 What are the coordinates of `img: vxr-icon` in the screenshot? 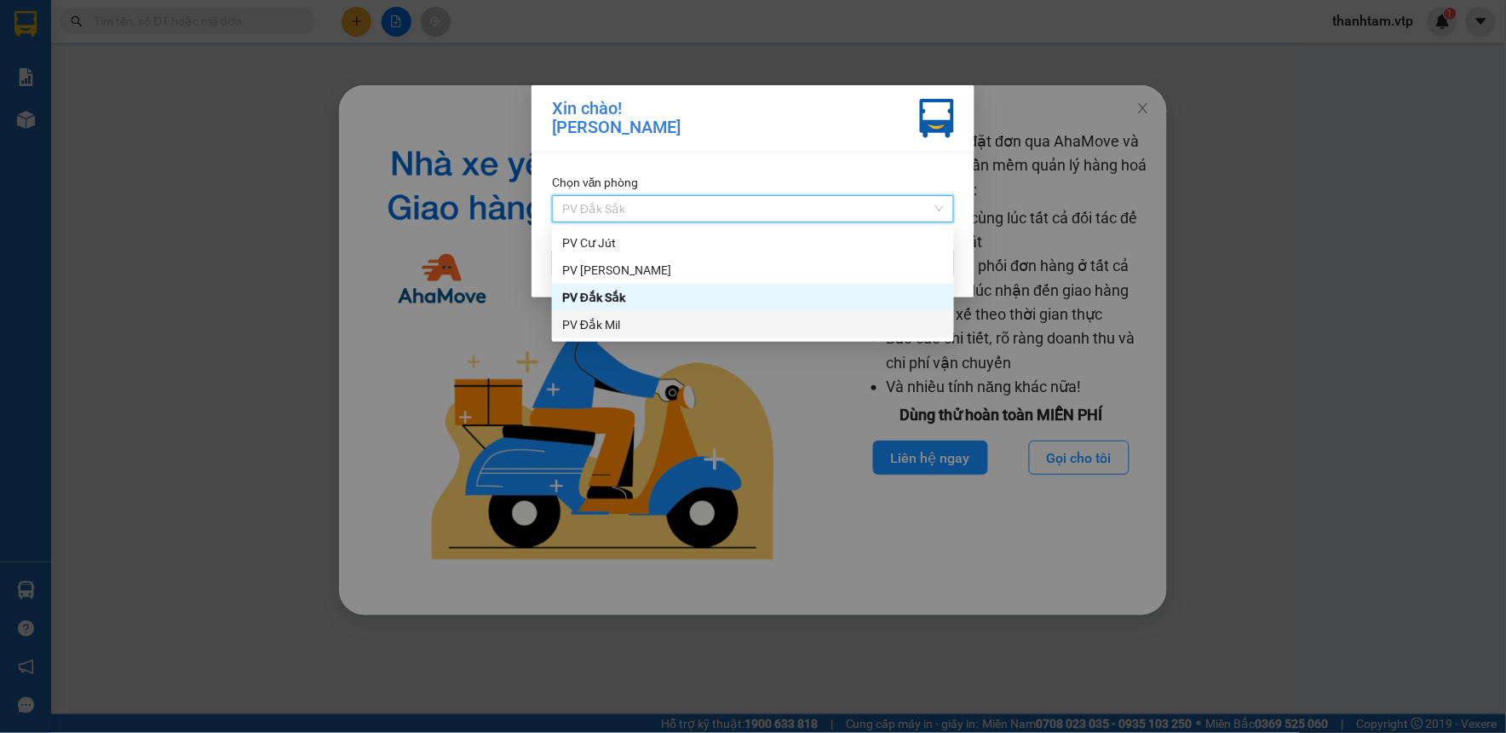 It's located at (937, 118).